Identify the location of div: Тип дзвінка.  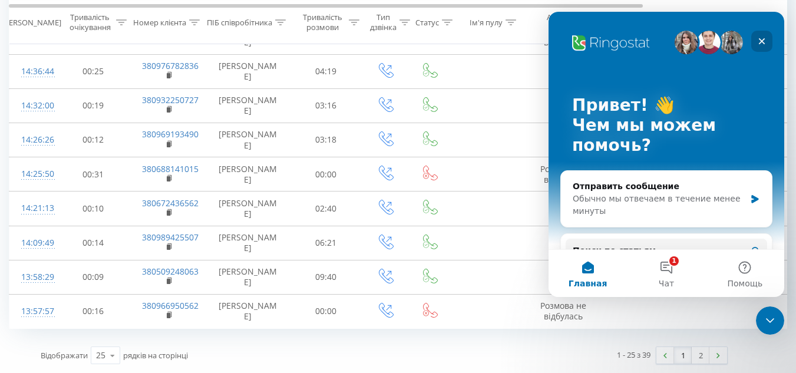
(383, 22).